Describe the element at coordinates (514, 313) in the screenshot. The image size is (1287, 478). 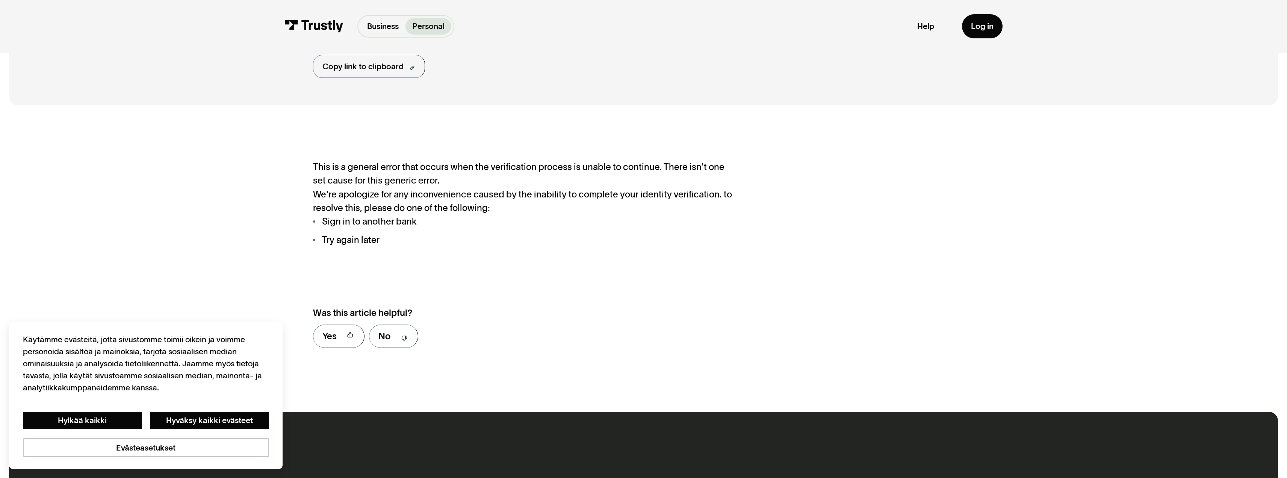
I see `div: Was this article helpful?` at that location.